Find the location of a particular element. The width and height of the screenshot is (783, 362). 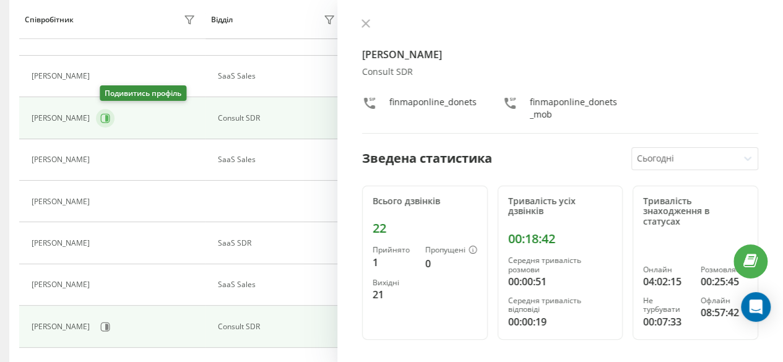

div: Open Intercom Messenger is located at coordinates (756, 307).